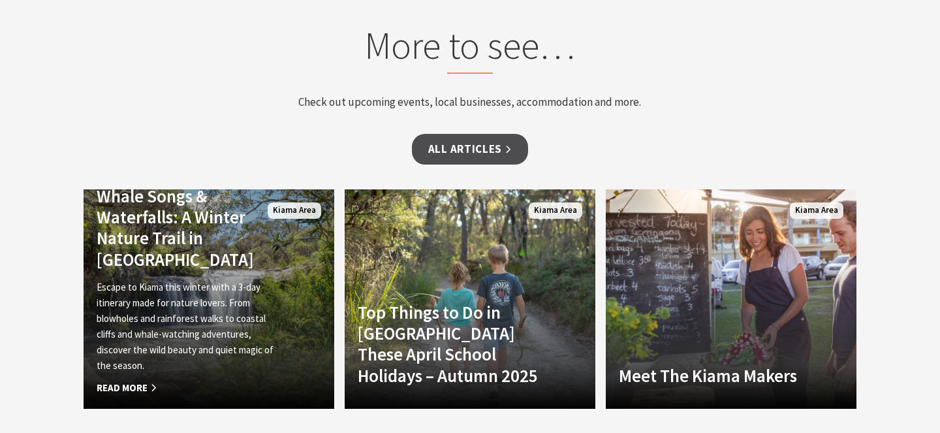 The width and height of the screenshot is (940, 433). I want to click on p: Escape to Kiama this winter with a 3-day itinerary made for nature lovers. From blowholes and rai..., so click(190, 326).